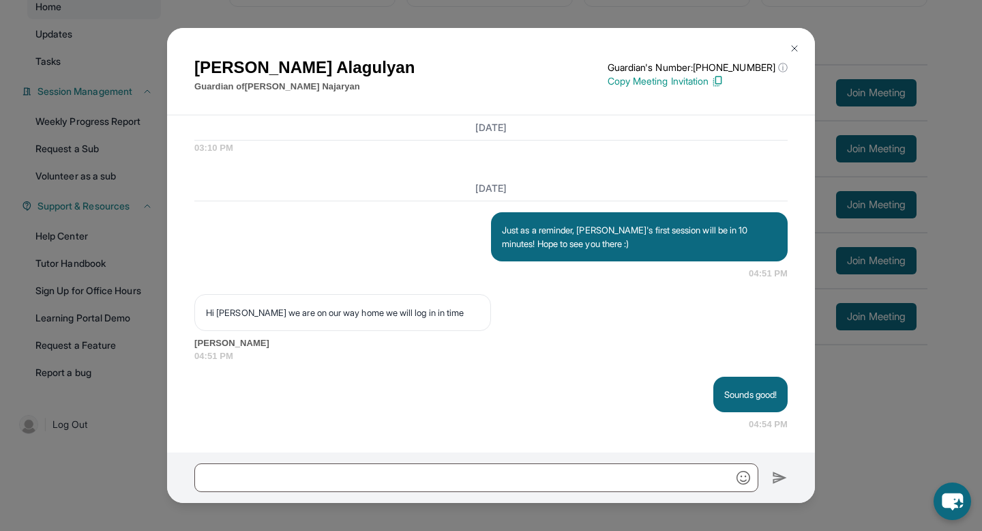 This screenshot has height=531, width=982. I want to click on img: Close Icon, so click(795, 48).